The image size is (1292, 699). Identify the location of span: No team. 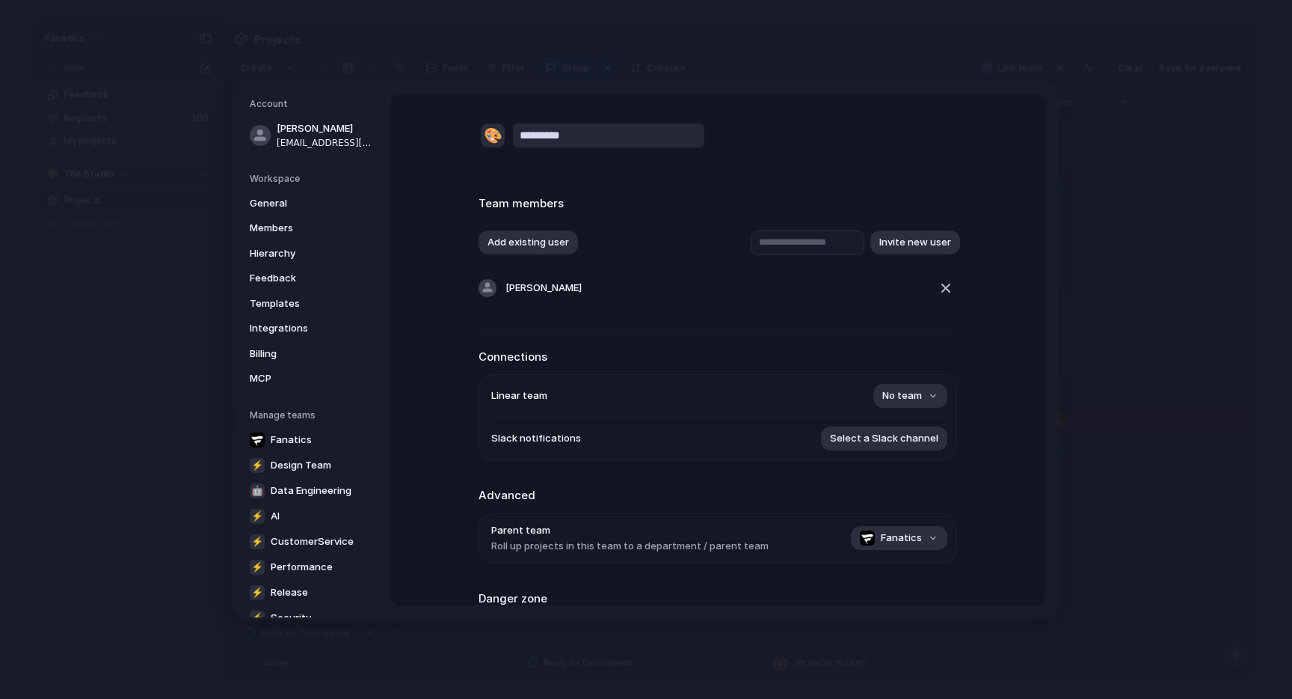
(902, 396).